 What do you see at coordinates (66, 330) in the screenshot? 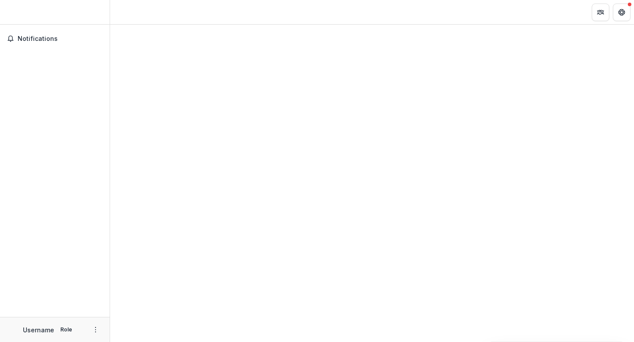
I see `p: Role` at bounding box center [66, 330].